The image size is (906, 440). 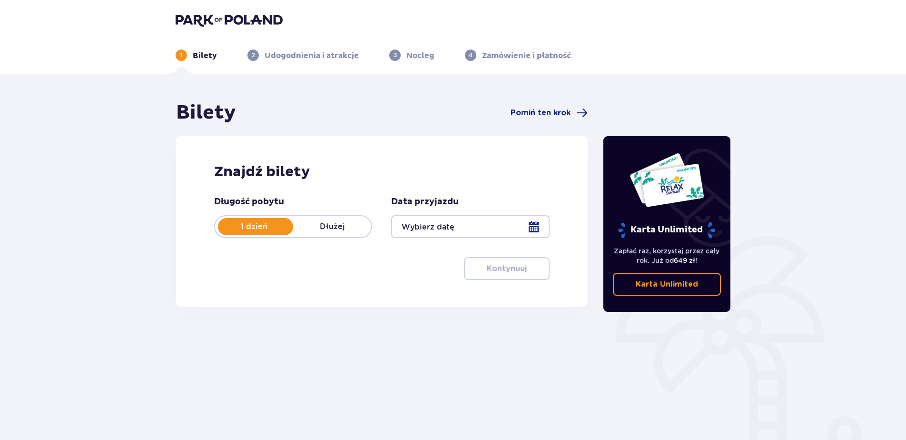 I want to click on h1: Bilety, so click(x=206, y=113).